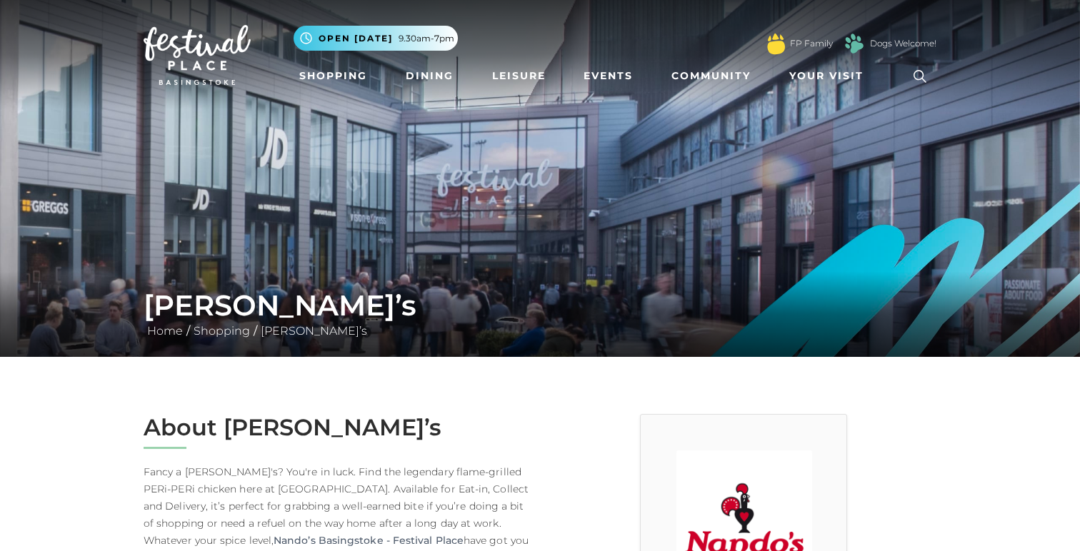  What do you see at coordinates (903, 44) in the screenshot?
I see `a: Dogs Welcome!` at bounding box center [903, 44].